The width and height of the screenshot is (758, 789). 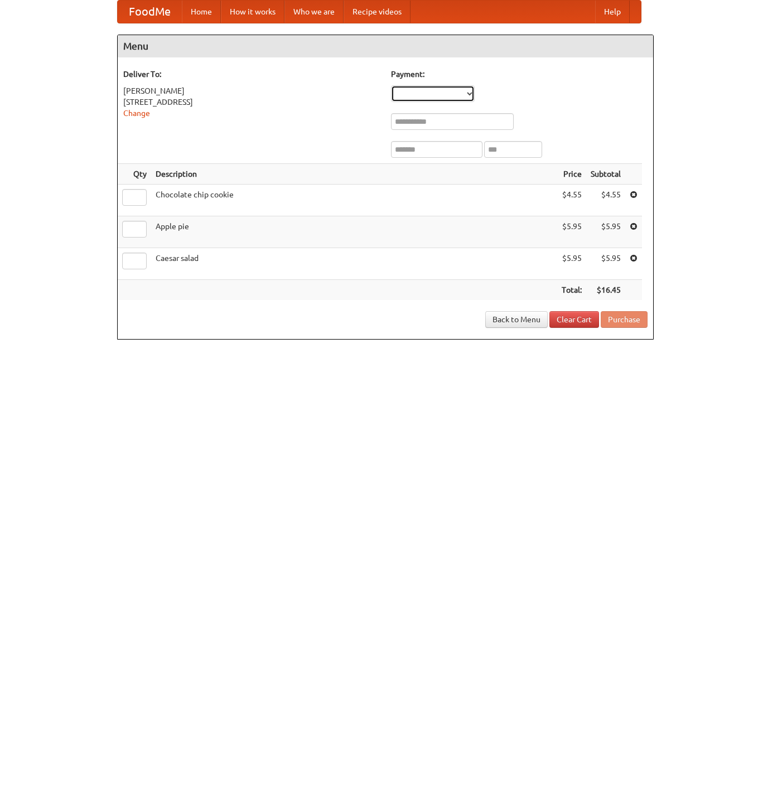 I want to click on td: Chocolate chip cookie, so click(x=354, y=200).